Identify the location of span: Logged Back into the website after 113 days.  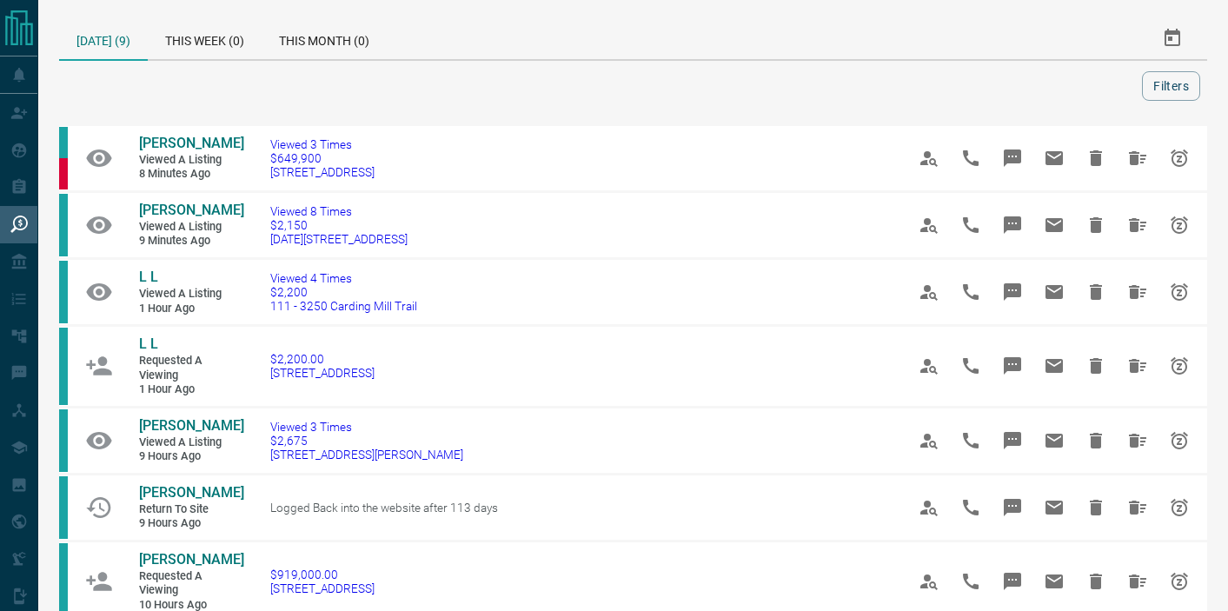
(384, 507).